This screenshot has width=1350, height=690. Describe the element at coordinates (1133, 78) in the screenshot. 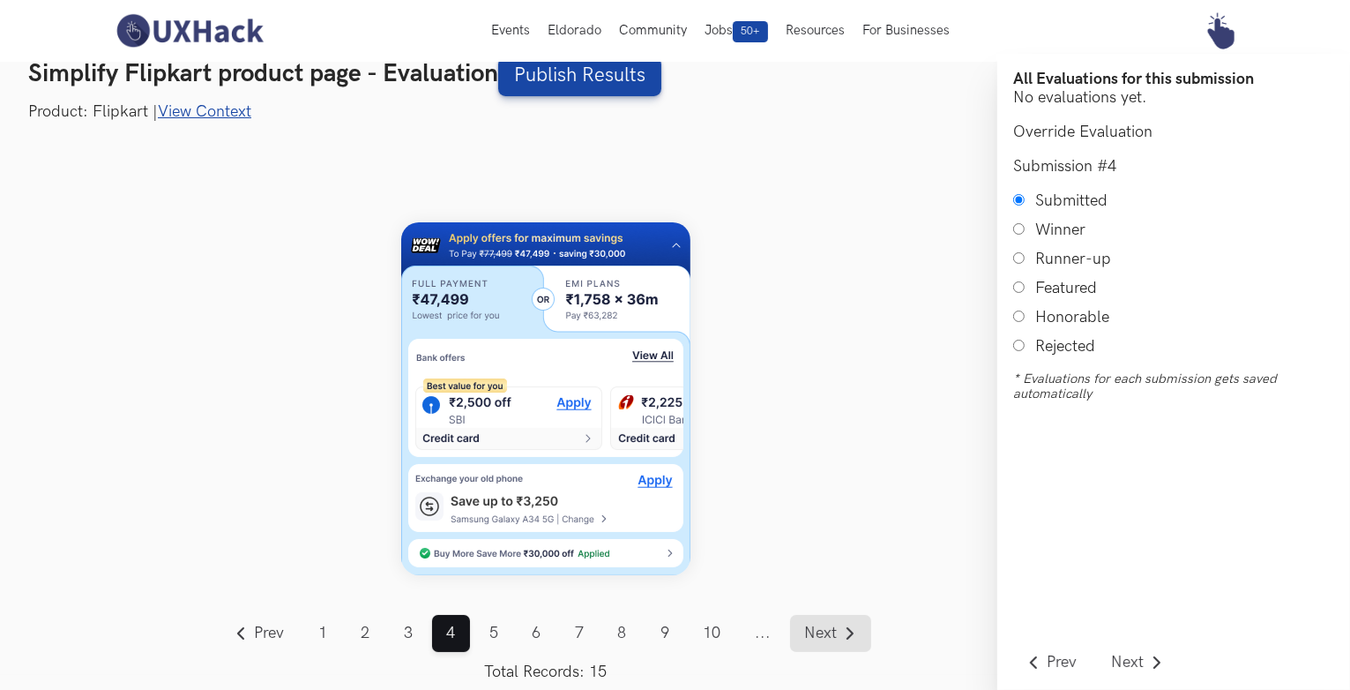

I see `label: All Evaluations for this submission` at that location.